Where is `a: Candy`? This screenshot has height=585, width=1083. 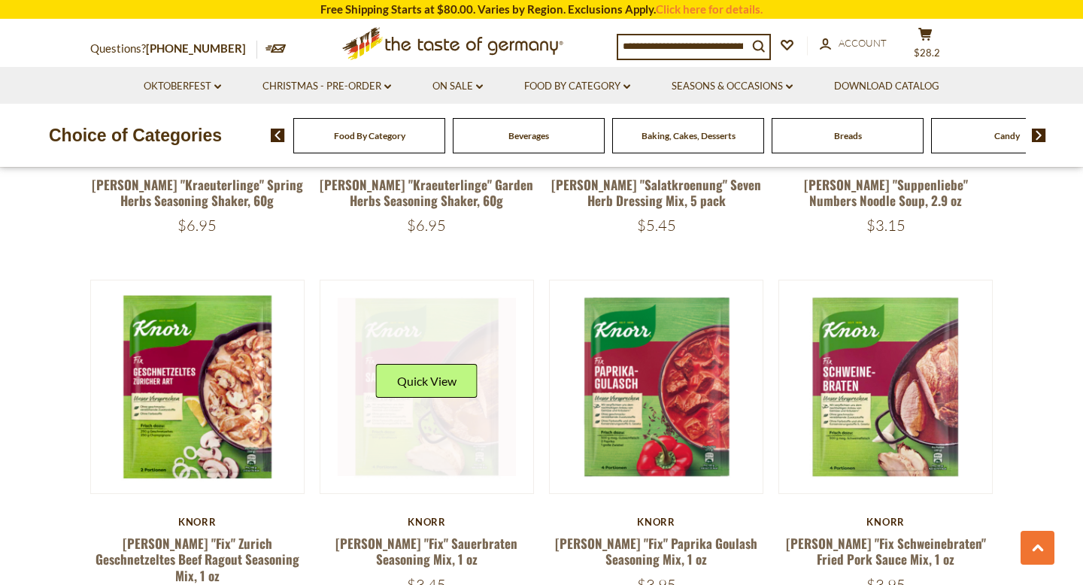 a: Candy is located at coordinates (1007, 135).